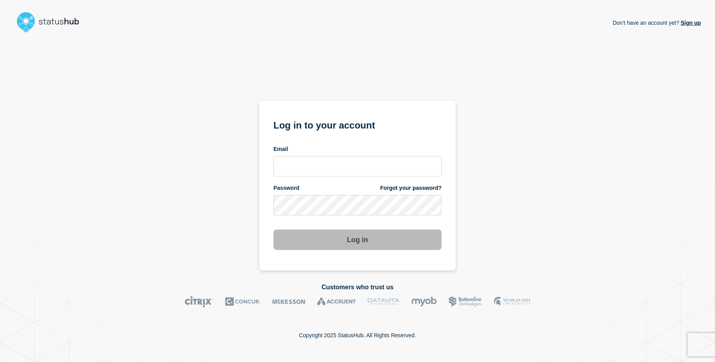  I want to click on p: Copyright 2025 StatusHub. All Rights Reserved., so click(357, 335).